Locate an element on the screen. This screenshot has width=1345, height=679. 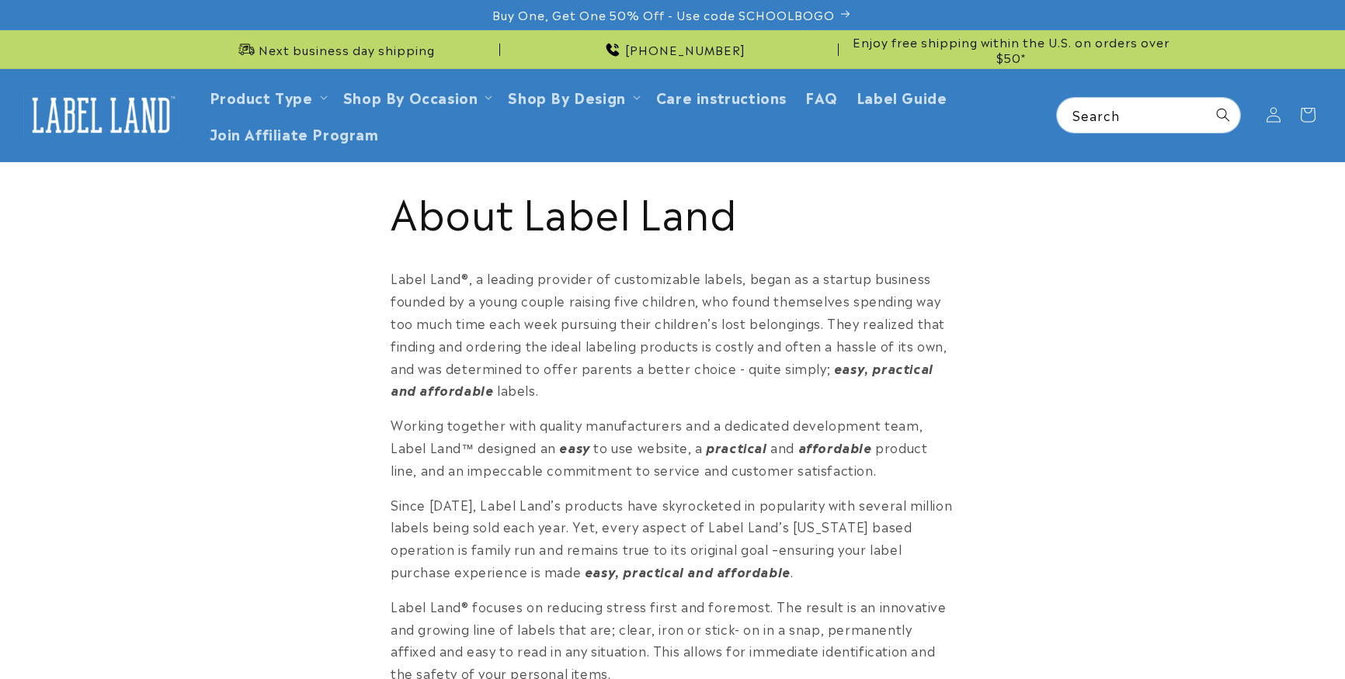
span: Shop By Occasion is located at coordinates (411, 96).